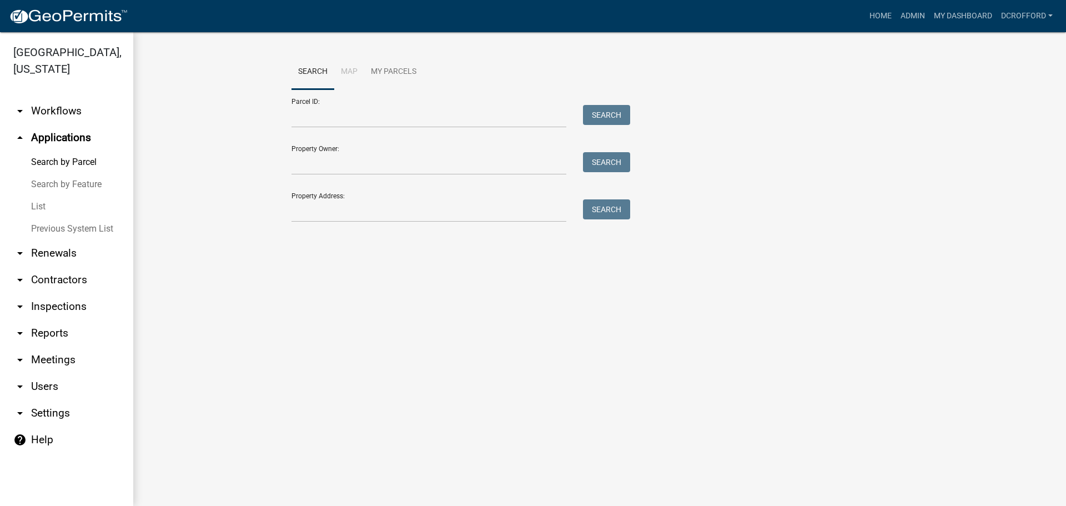 The height and width of the screenshot is (506, 1066). I want to click on a: Search, so click(313, 72).